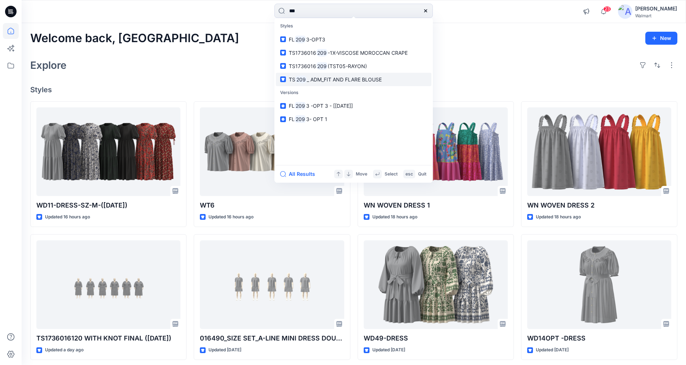 Image resolution: width=686 pixels, height=365 pixels. I want to click on p: esc, so click(409, 174).